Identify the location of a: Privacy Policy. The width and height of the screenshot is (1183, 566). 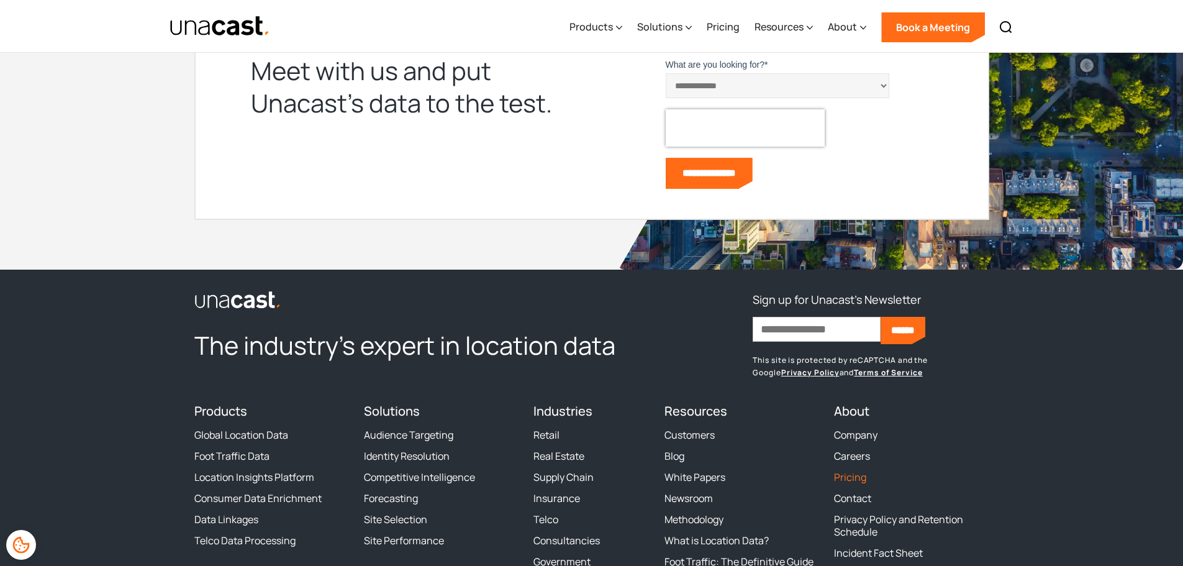
(810, 372).